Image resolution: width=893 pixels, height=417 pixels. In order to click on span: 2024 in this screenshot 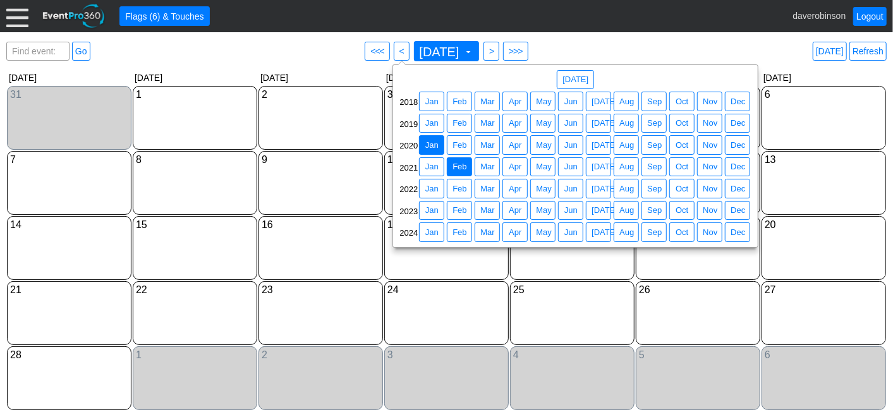, I will do `click(408, 236)`.